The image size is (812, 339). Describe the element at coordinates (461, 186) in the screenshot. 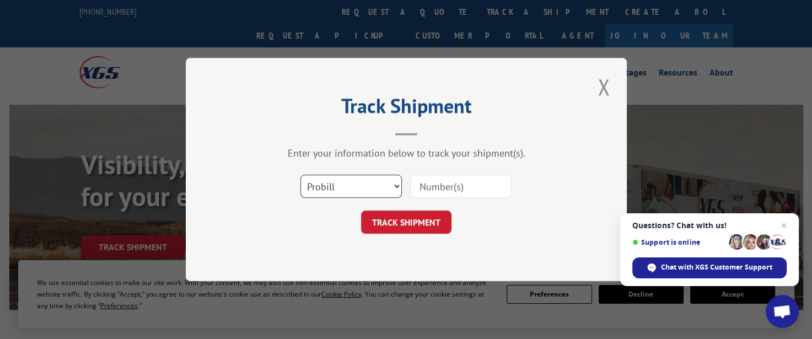

I see `input: Number(s)` at that location.